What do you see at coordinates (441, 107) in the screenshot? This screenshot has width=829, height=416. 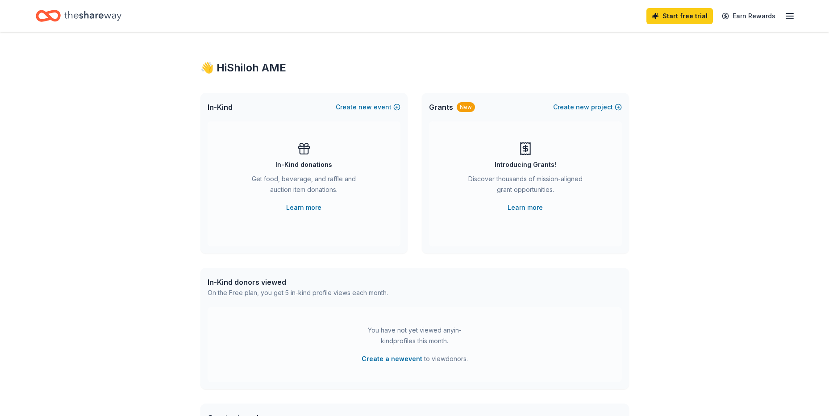 I see `span: Grants` at bounding box center [441, 107].